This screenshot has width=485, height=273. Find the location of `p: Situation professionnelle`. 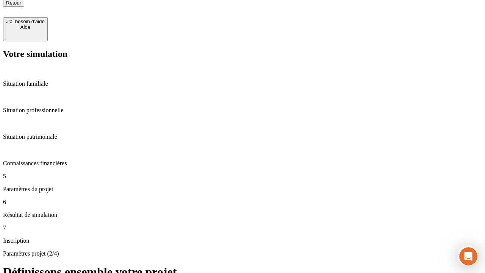

p: Situation professionnelle is located at coordinates (243, 110).